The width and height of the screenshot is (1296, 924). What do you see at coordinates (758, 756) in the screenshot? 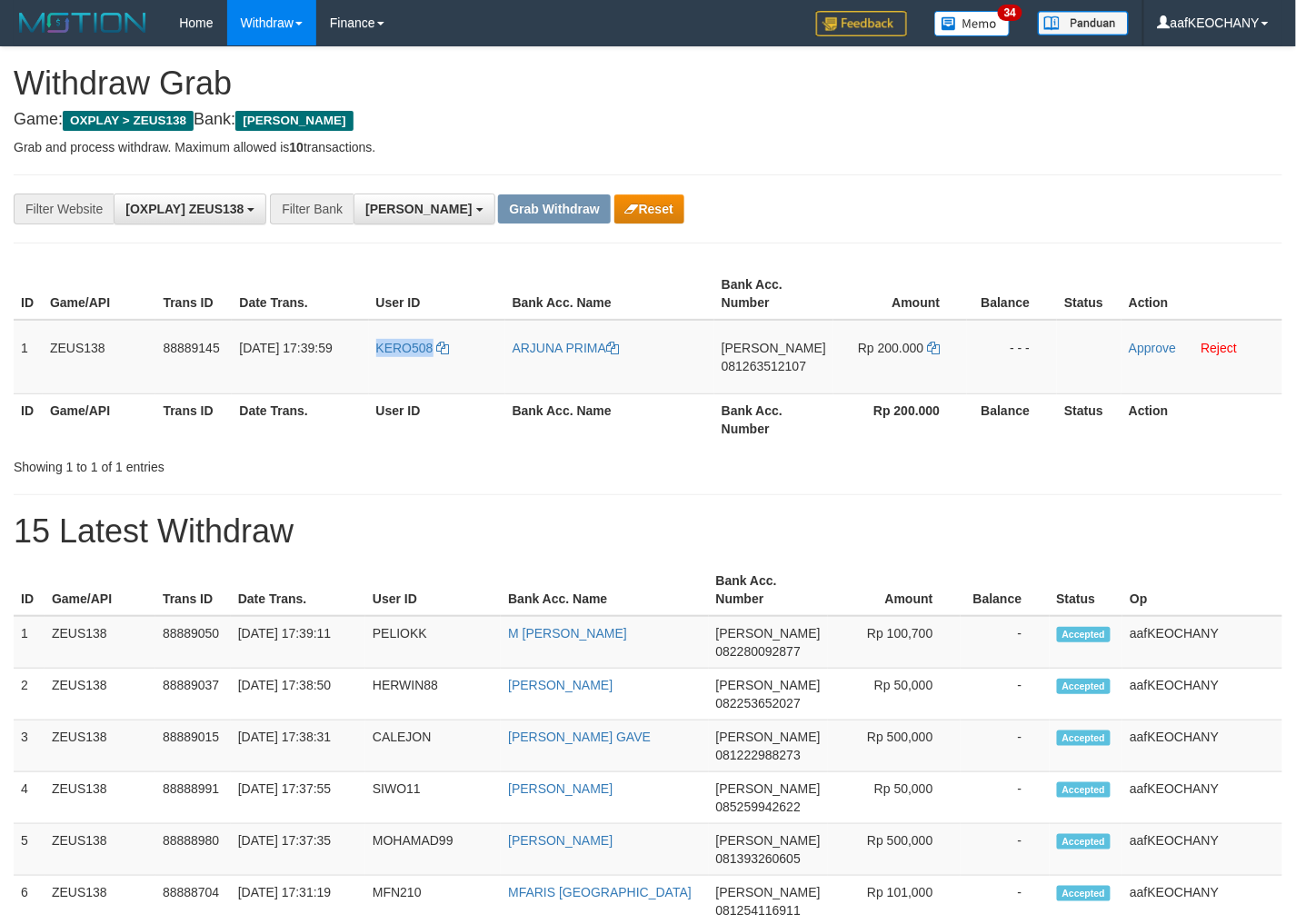
I see `span: Copy 081222988273 to clipboard` at bounding box center [758, 756].